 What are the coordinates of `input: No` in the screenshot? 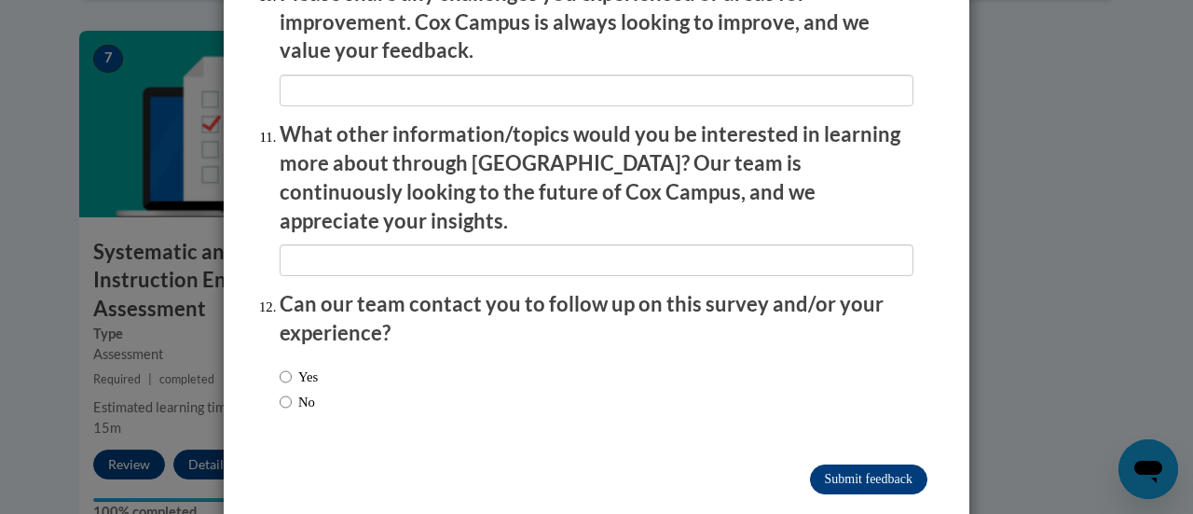 It's located at (285, 402).